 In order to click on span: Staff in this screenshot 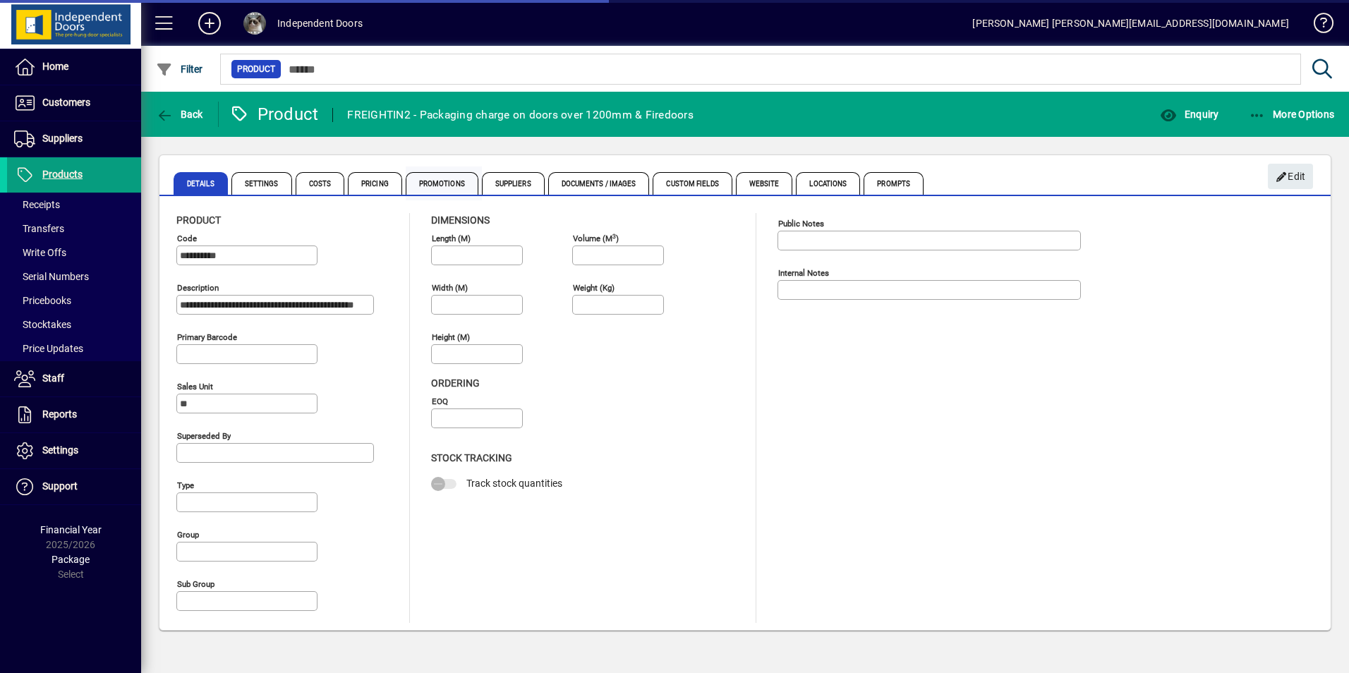, I will do `click(53, 378)`.